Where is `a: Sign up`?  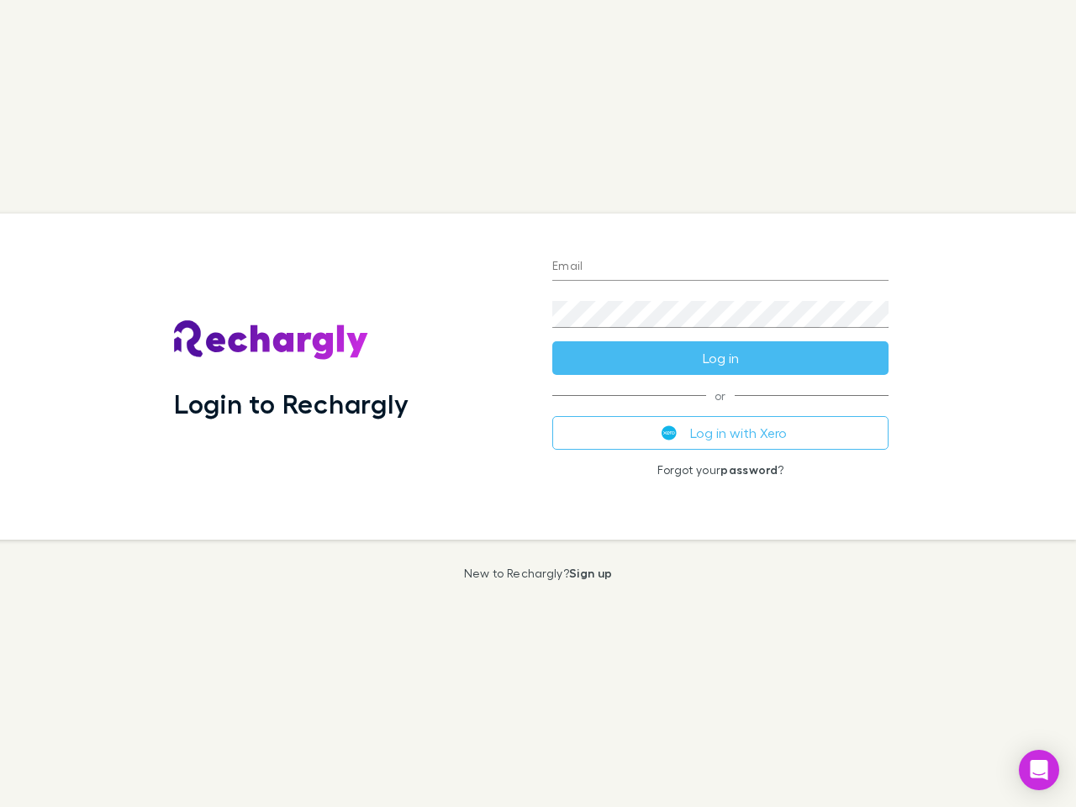
a: Sign up is located at coordinates (590, 572).